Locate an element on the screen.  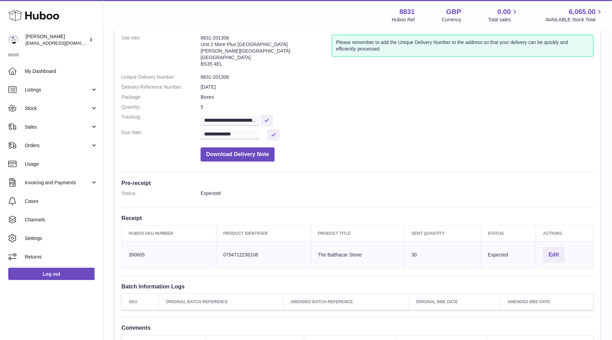
span: Orders is located at coordinates (57, 146).